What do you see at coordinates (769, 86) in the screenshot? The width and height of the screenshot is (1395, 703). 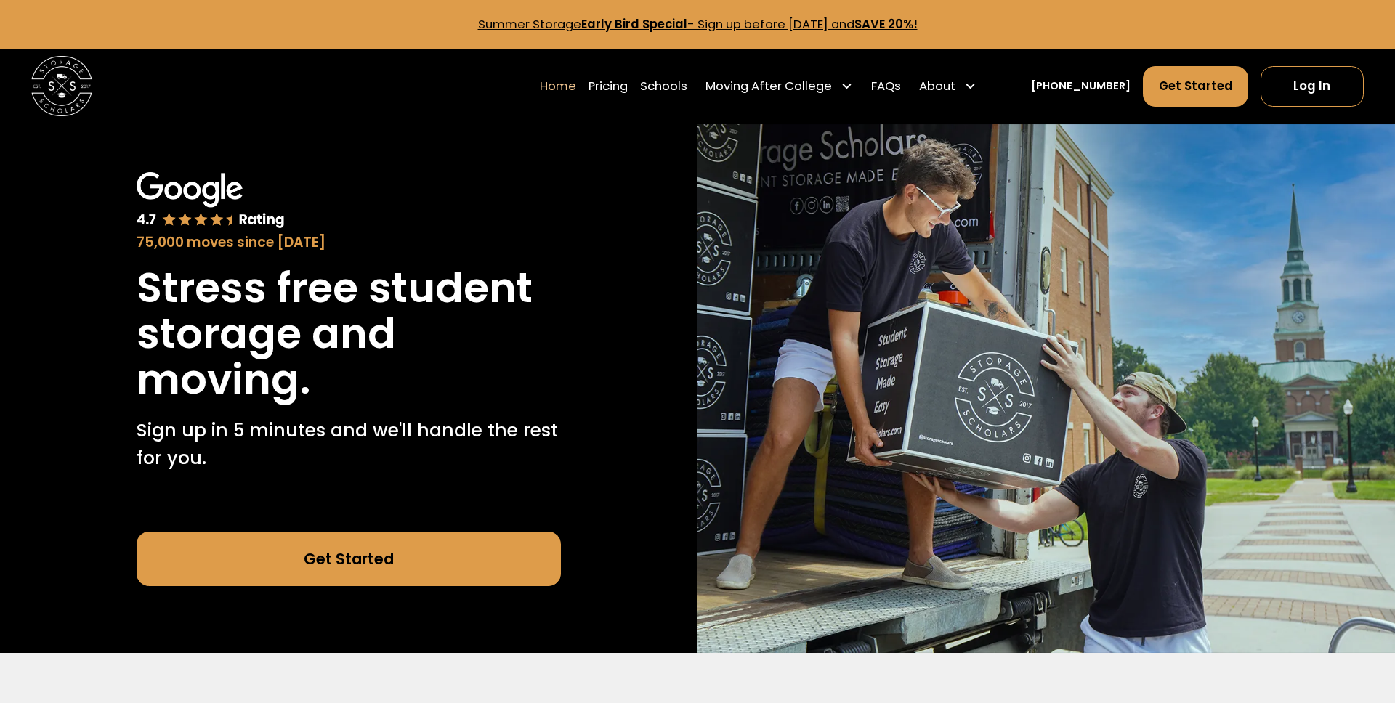 I see `div: Moving After College` at bounding box center [769, 86].